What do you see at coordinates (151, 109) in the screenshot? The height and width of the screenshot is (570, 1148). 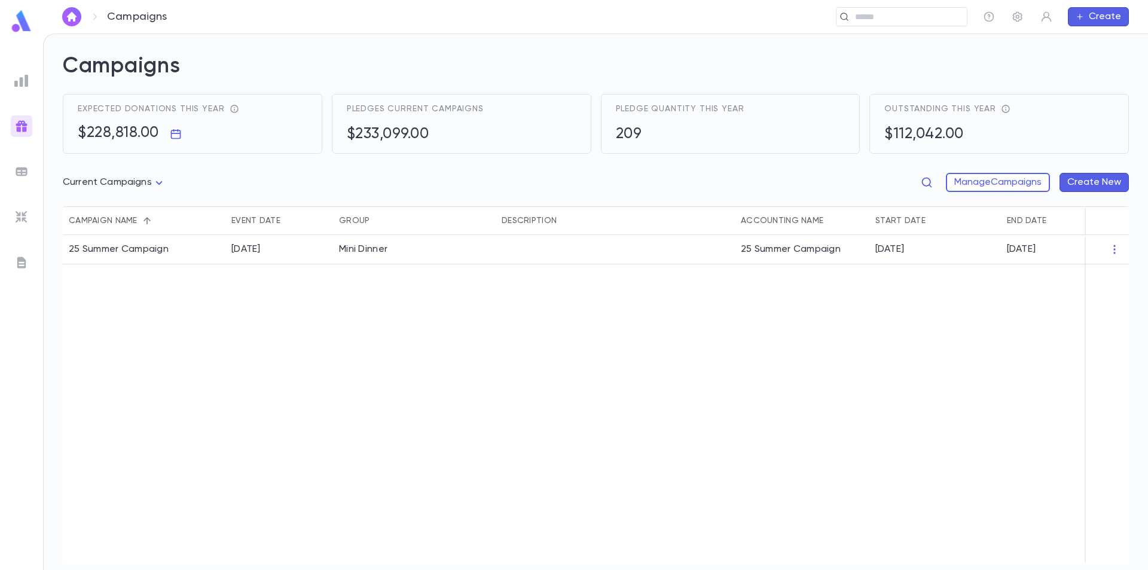 I see `span: Expected donations this year` at bounding box center [151, 109].